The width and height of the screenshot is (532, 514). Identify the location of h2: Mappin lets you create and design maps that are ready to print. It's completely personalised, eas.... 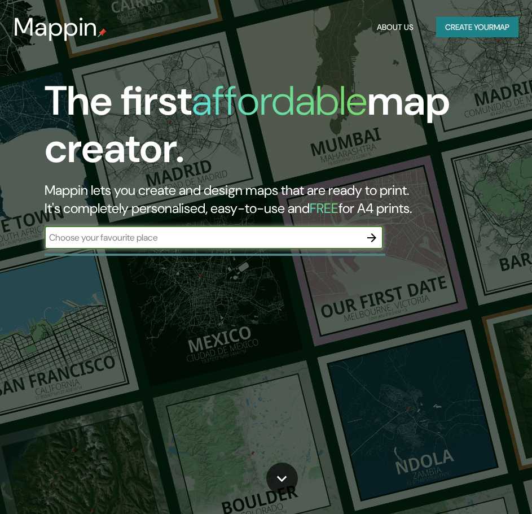
(257, 199).